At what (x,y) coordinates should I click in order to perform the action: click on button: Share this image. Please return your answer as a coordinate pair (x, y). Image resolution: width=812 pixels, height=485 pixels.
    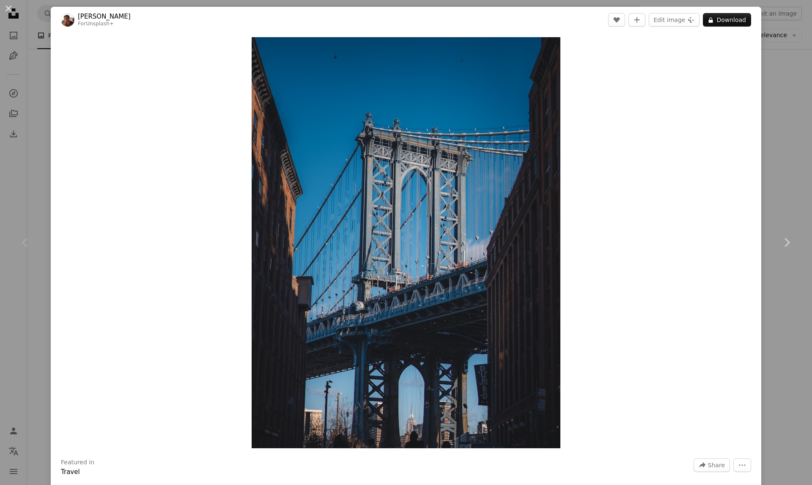
    Looking at the image, I should click on (711, 465).